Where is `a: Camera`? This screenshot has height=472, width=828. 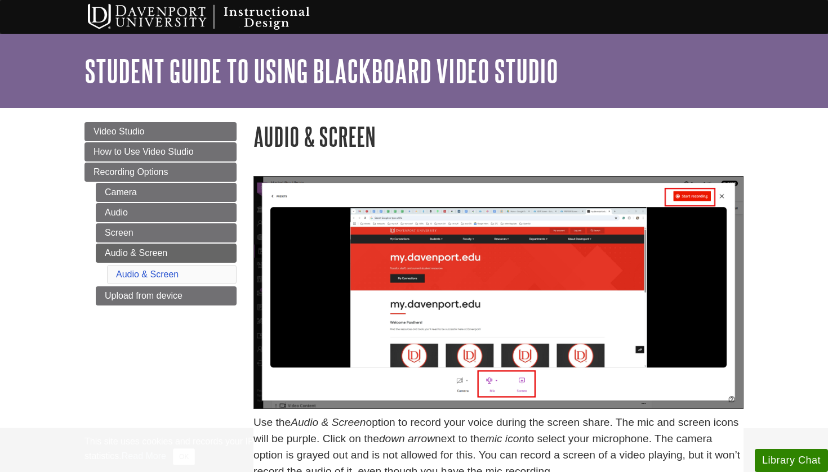 a: Camera is located at coordinates (166, 193).